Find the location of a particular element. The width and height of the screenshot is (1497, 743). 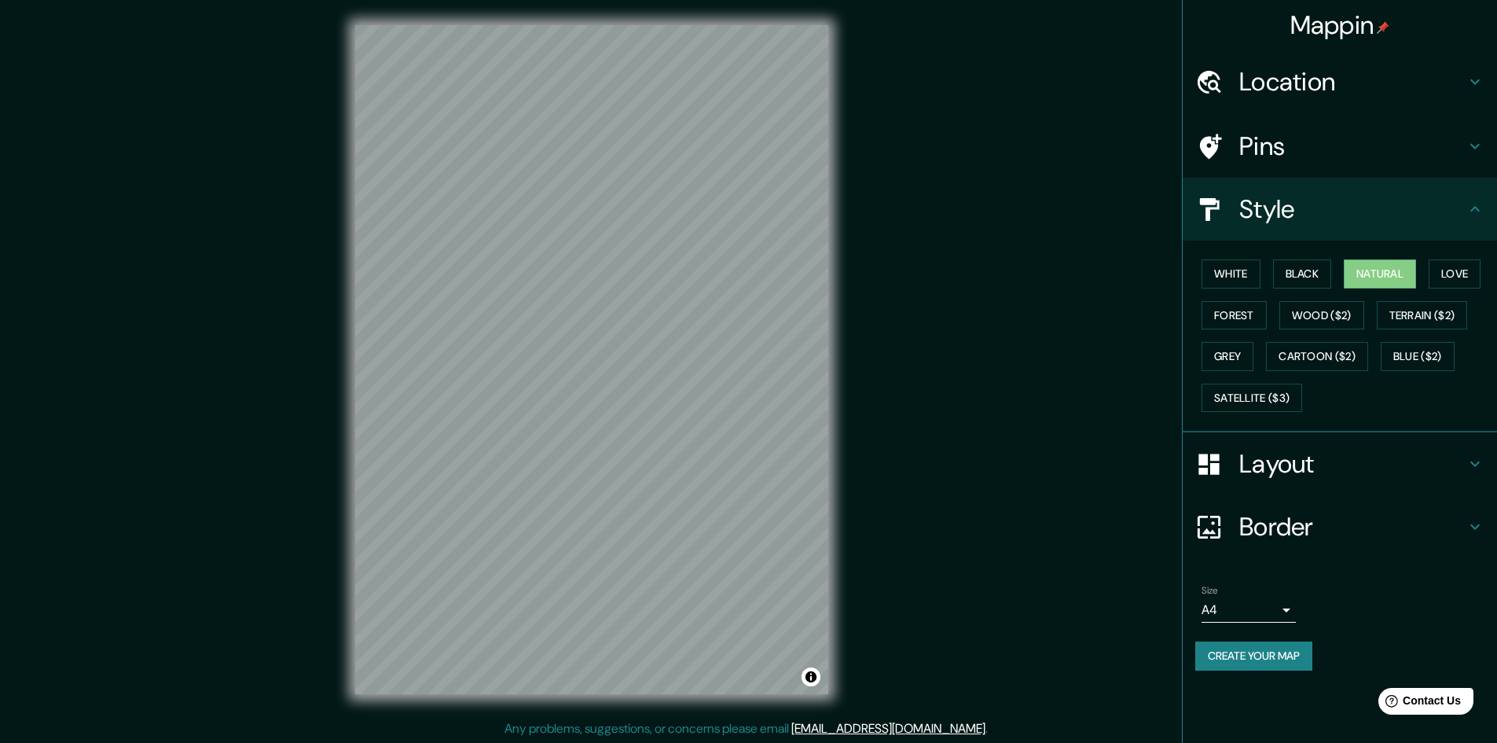

button: Toggle attribution is located at coordinates (811, 677).